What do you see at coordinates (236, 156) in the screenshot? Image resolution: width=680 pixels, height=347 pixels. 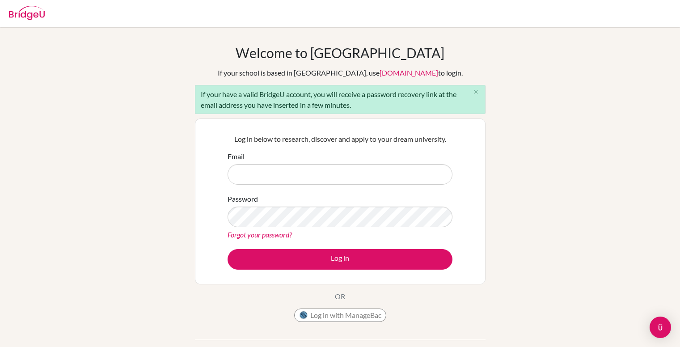 I see `label: Email` at bounding box center [236, 156].